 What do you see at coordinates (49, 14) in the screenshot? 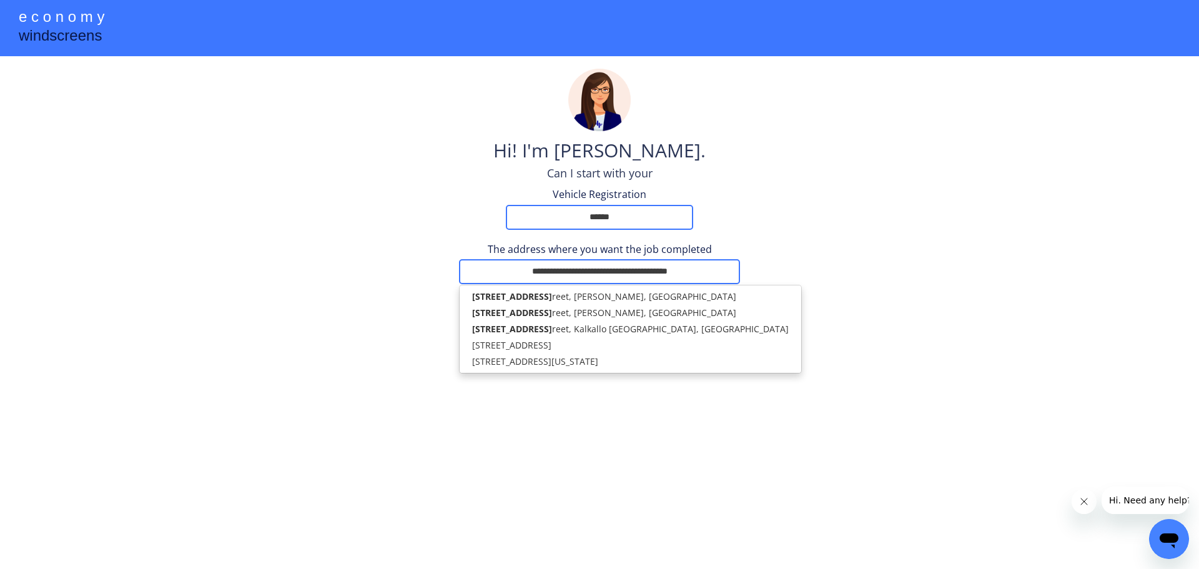
I see `span: Hi. Need any help?` at bounding box center [49, 14].